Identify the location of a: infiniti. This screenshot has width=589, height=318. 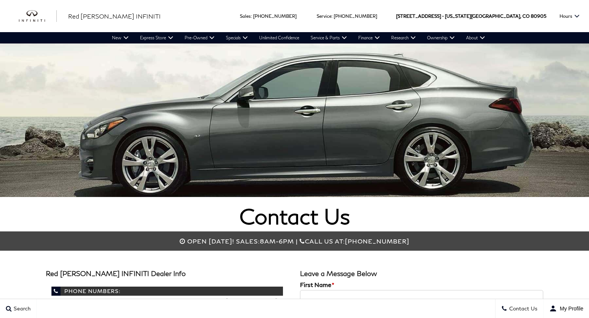
(38, 16).